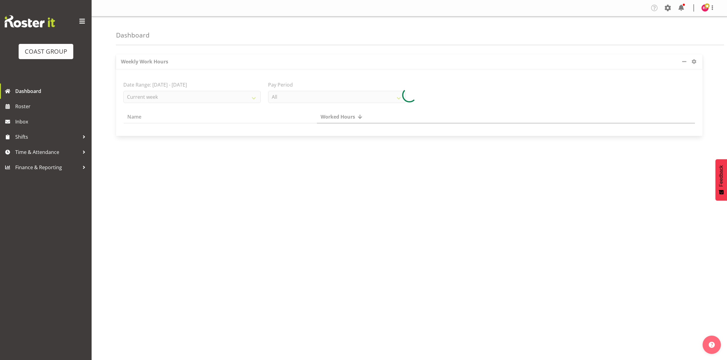  Describe the element at coordinates (47, 168) in the screenshot. I see `span: Finance & Reporting` at that location.